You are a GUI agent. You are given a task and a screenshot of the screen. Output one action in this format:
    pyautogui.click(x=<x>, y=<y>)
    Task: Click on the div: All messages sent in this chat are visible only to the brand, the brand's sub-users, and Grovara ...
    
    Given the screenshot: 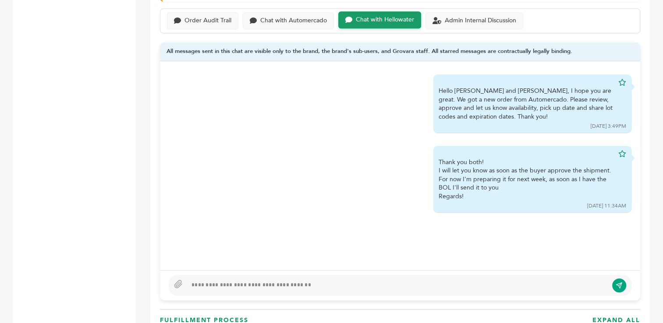 What is the action you would take?
    pyautogui.click(x=400, y=52)
    